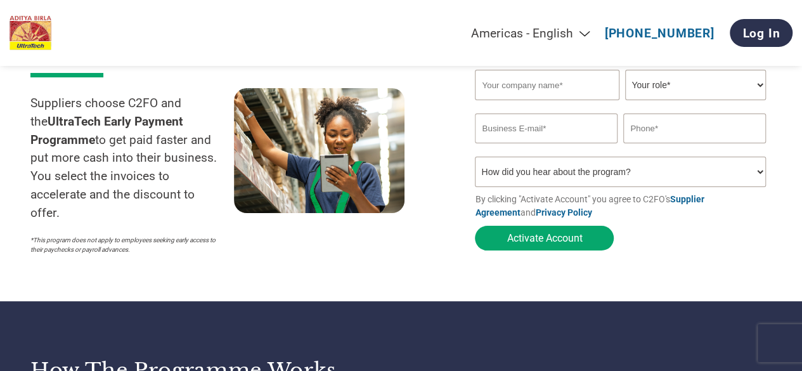 Image resolution: width=802 pixels, height=371 pixels. I want to click on a: Privacy Policy, so click(563, 212).